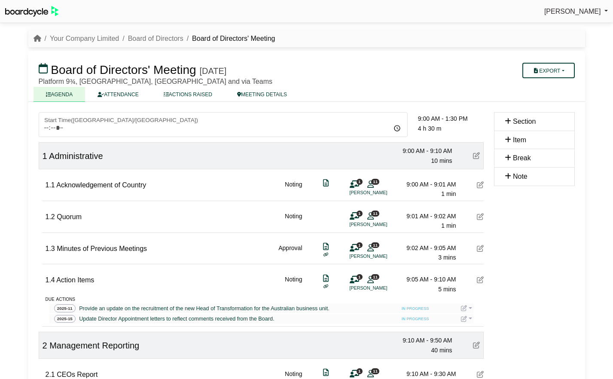 This screenshot has height=379, width=613. Describe the element at coordinates (155, 38) in the screenshot. I see `a: Board of Directors` at that location.